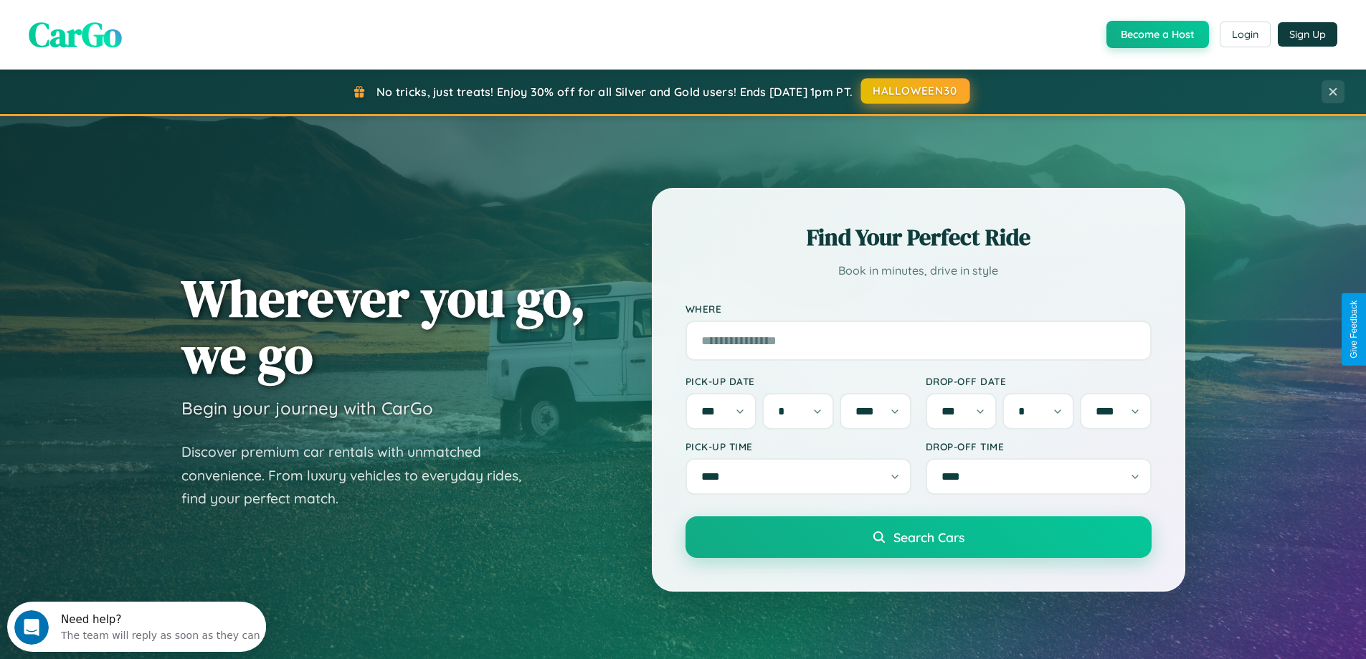 The width and height of the screenshot is (1366, 659). I want to click on label: Drop-off Date, so click(1038, 381).